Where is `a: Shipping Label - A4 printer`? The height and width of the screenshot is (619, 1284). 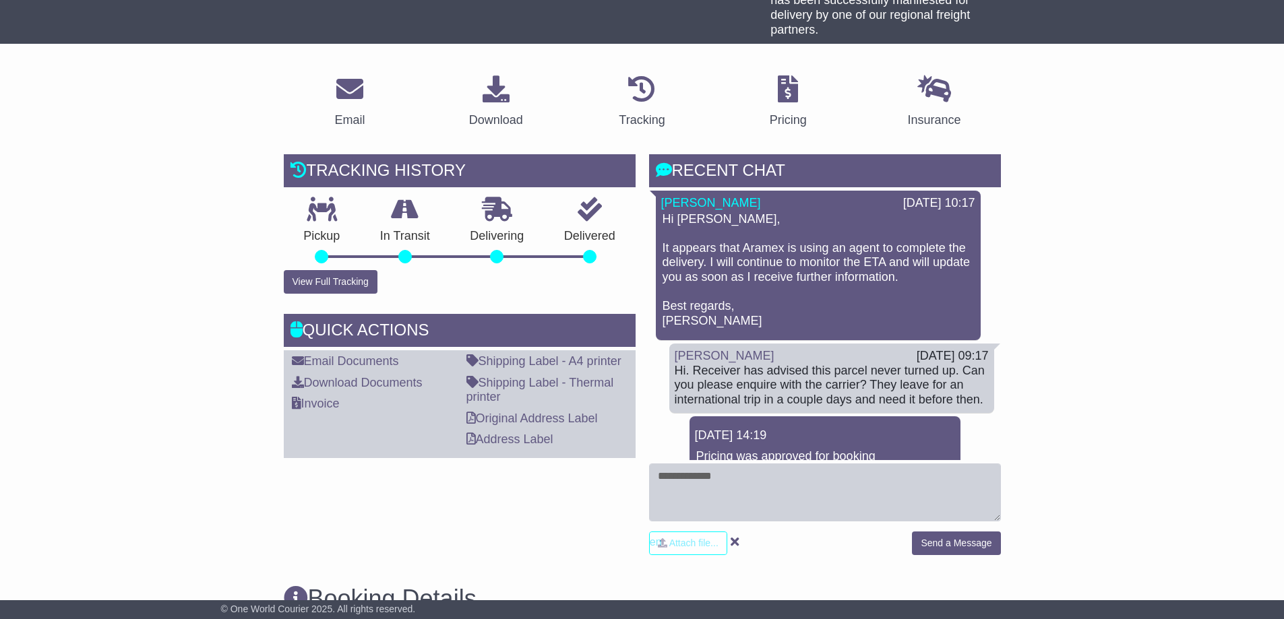
a: Shipping Label - A4 printer is located at coordinates (544, 361).